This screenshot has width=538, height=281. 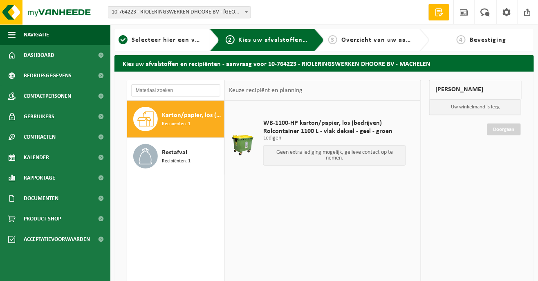 What do you see at coordinates (266, 90) in the screenshot?
I see `div: Keuze recipiënt en planning` at bounding box center [266, 90].